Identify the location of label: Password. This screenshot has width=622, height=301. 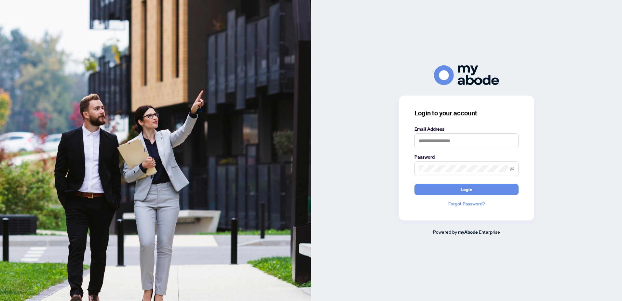
(467, 157).